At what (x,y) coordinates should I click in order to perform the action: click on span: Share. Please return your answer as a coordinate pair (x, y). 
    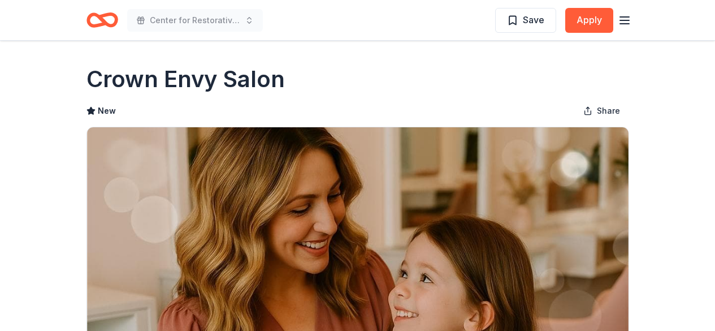
    Looking at the image, I should click on (608, 111).